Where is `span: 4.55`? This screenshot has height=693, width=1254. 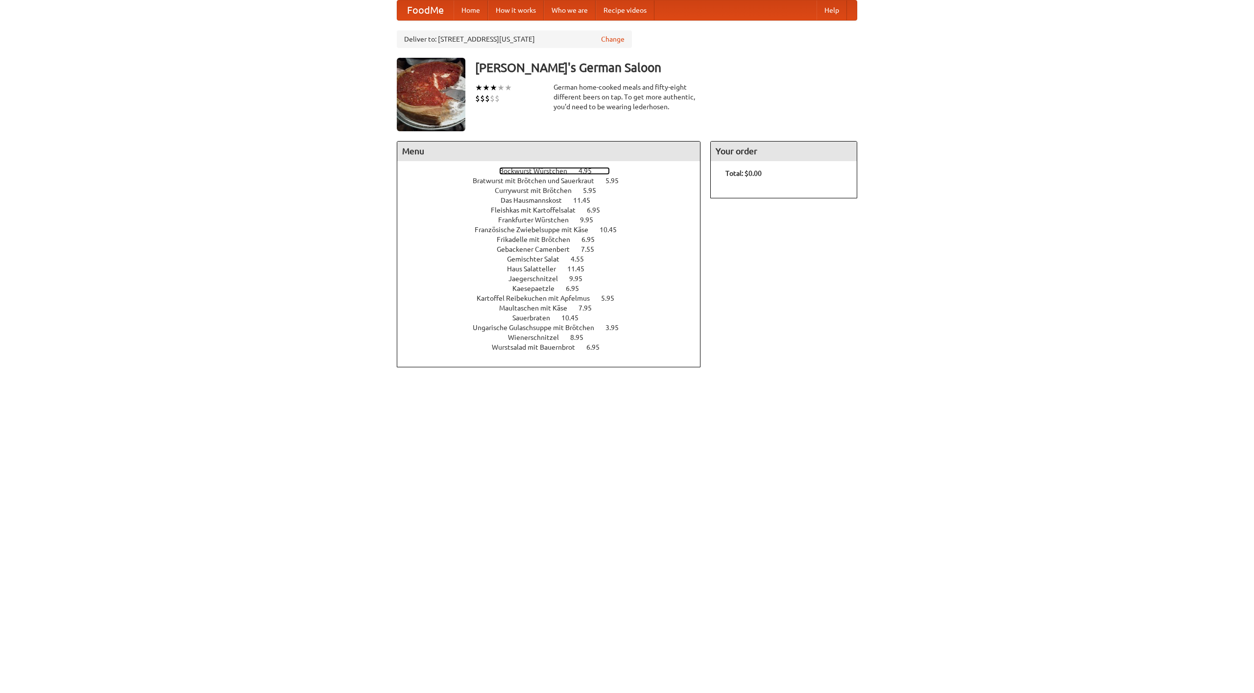 span: 4.55 is located at coordinates (582, 259).